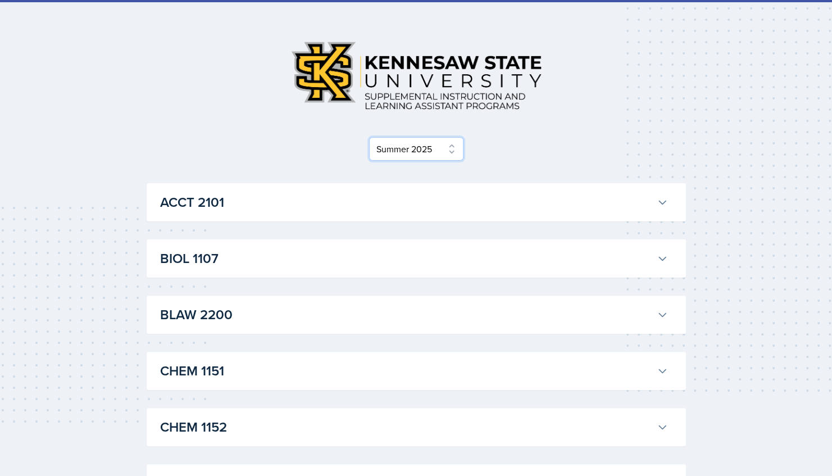 The height and width of the screenshot is (476, 832). I want to click on h3: CHEM 1152, so click(406, 427).